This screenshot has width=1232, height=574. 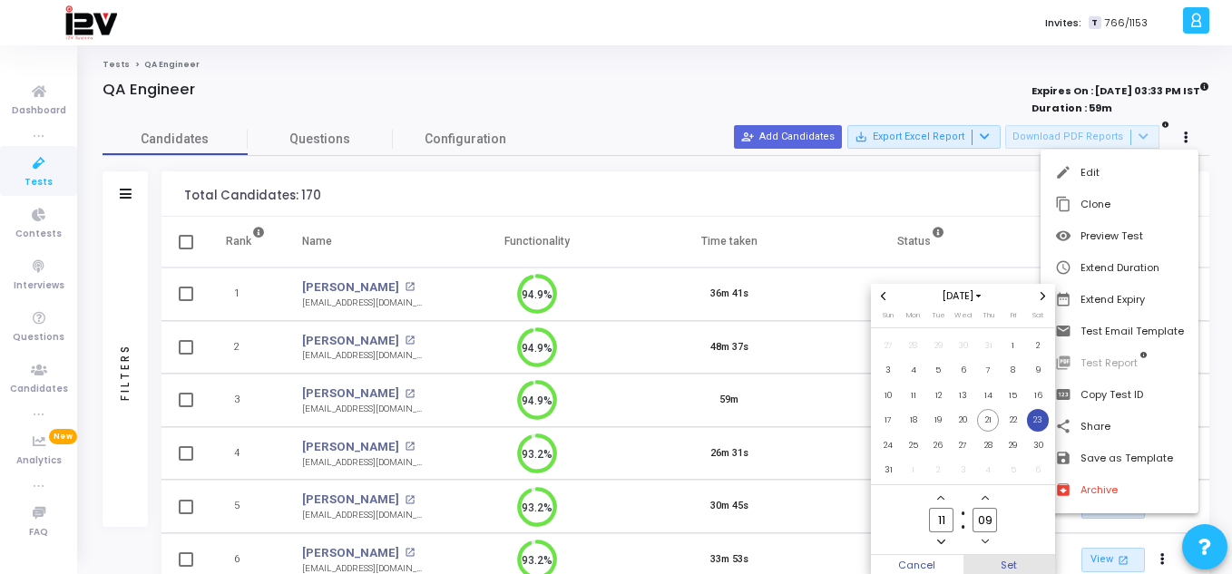 What do you see at coordinates (888, 315) in the screenshot?
I see `span: Sun` at bounding box center [888, 315].